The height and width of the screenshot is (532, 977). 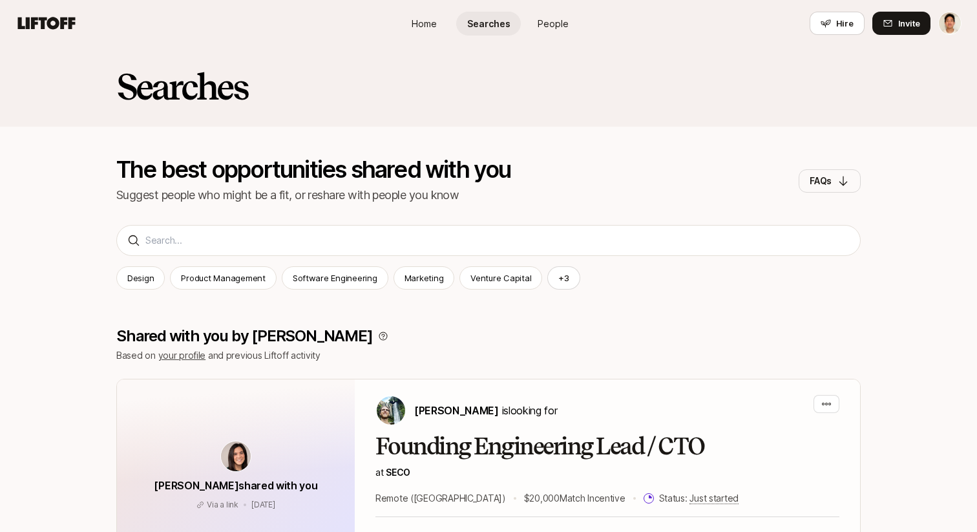 I want to click on p: Status:, so click(x=698, y=498).